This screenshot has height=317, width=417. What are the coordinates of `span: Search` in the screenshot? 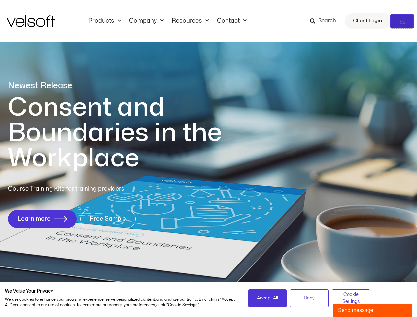 It's located at (327, 21).